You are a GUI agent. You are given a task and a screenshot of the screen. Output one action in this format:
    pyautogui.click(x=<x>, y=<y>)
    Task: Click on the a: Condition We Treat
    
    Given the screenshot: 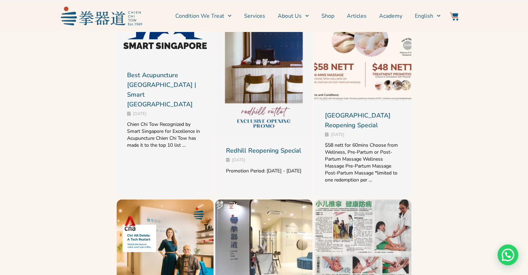 What is the action you would take?
    pyautogui.click(x=203, y=16)
    